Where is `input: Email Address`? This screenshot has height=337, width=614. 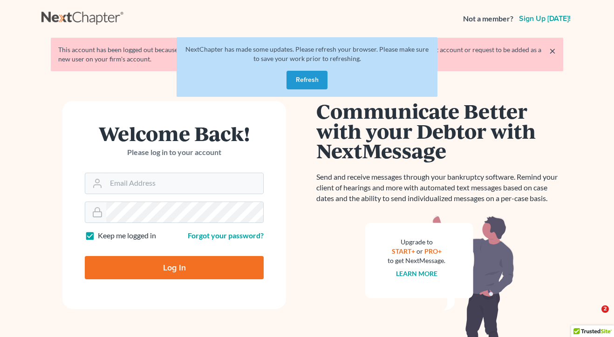 input: Email Address is located at coordinates (184, 183).